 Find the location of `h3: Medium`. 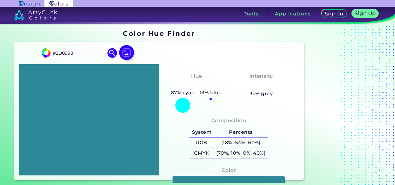

h3: Medium is located at coordinates (261, 85).